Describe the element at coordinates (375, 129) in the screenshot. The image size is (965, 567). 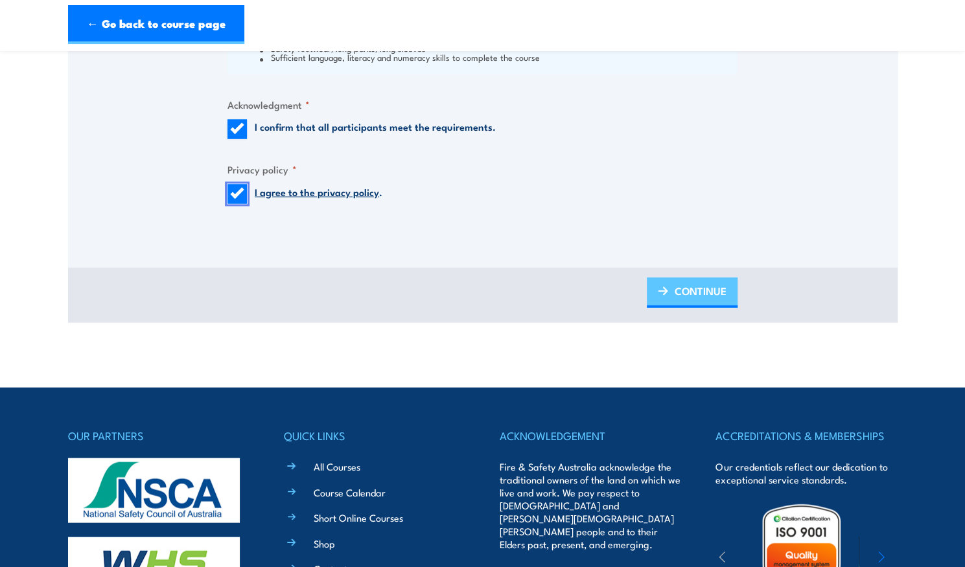
I see `label: I confirm that all participants meet the requirements.` at that location.